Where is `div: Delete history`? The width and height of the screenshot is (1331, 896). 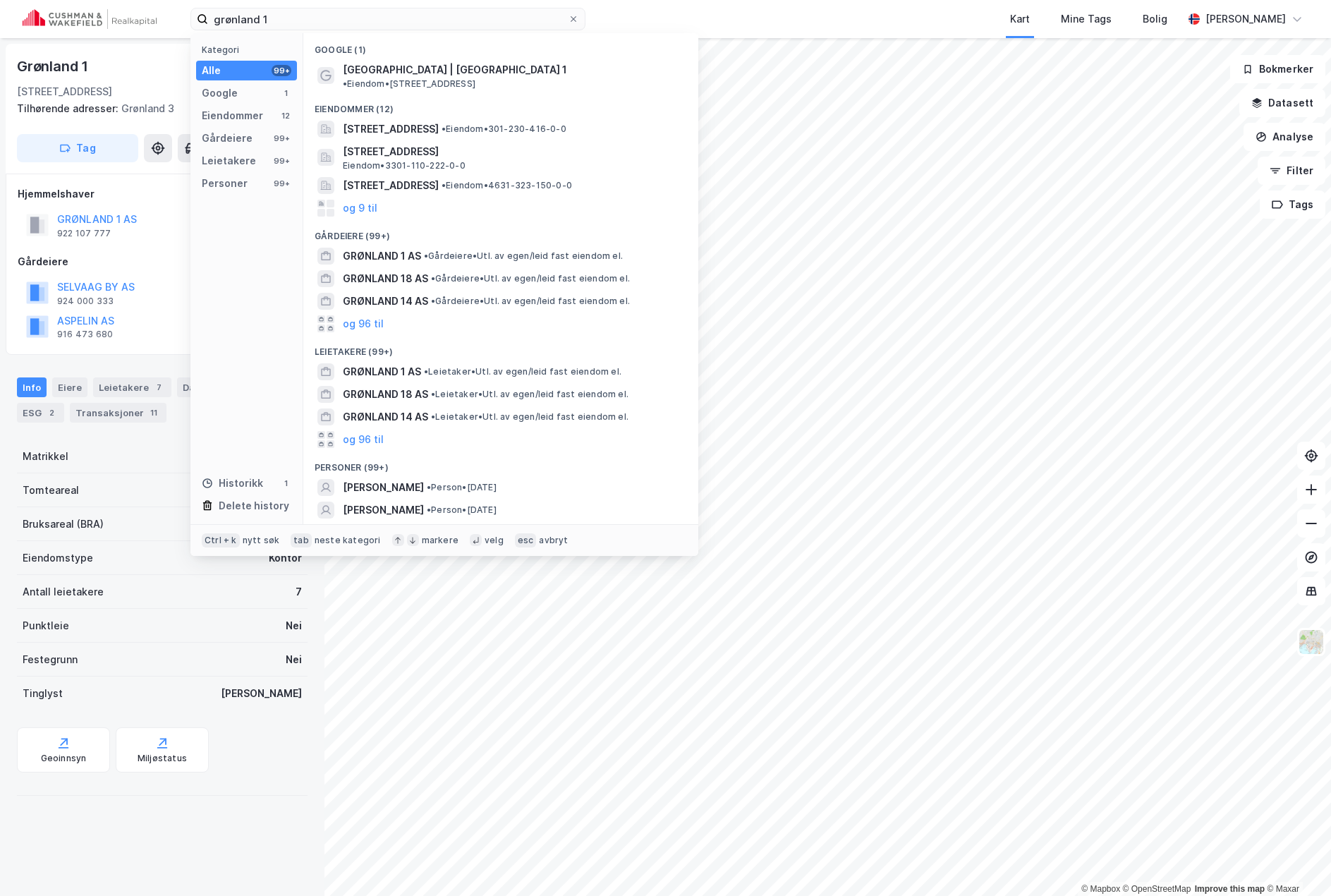
div: Delete history is located at coordinates (253, 506).